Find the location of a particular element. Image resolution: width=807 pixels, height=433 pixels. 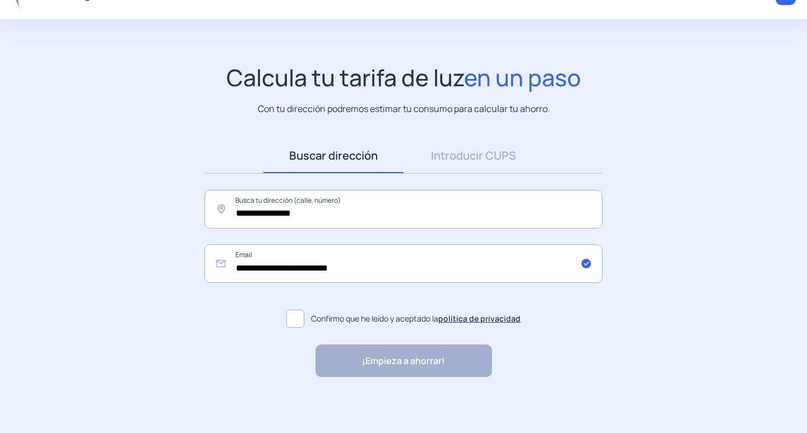

a: Buscar dirección is located at coordinates (334, 156).